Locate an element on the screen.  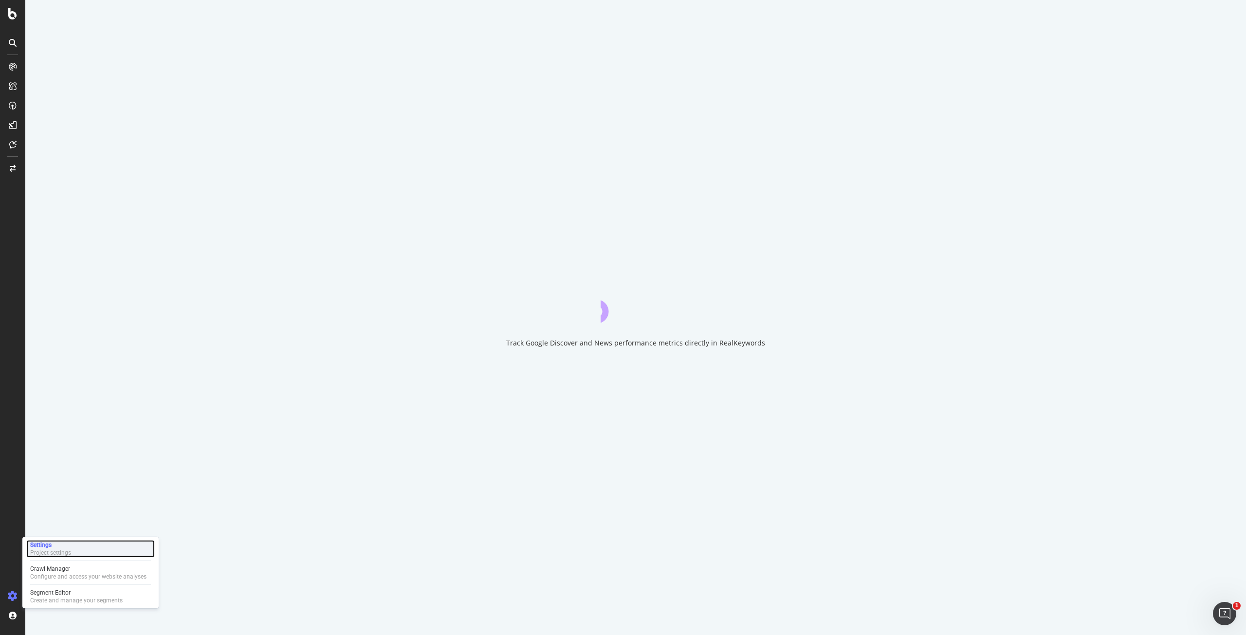
div: animation is located at coordinates (636, 305).